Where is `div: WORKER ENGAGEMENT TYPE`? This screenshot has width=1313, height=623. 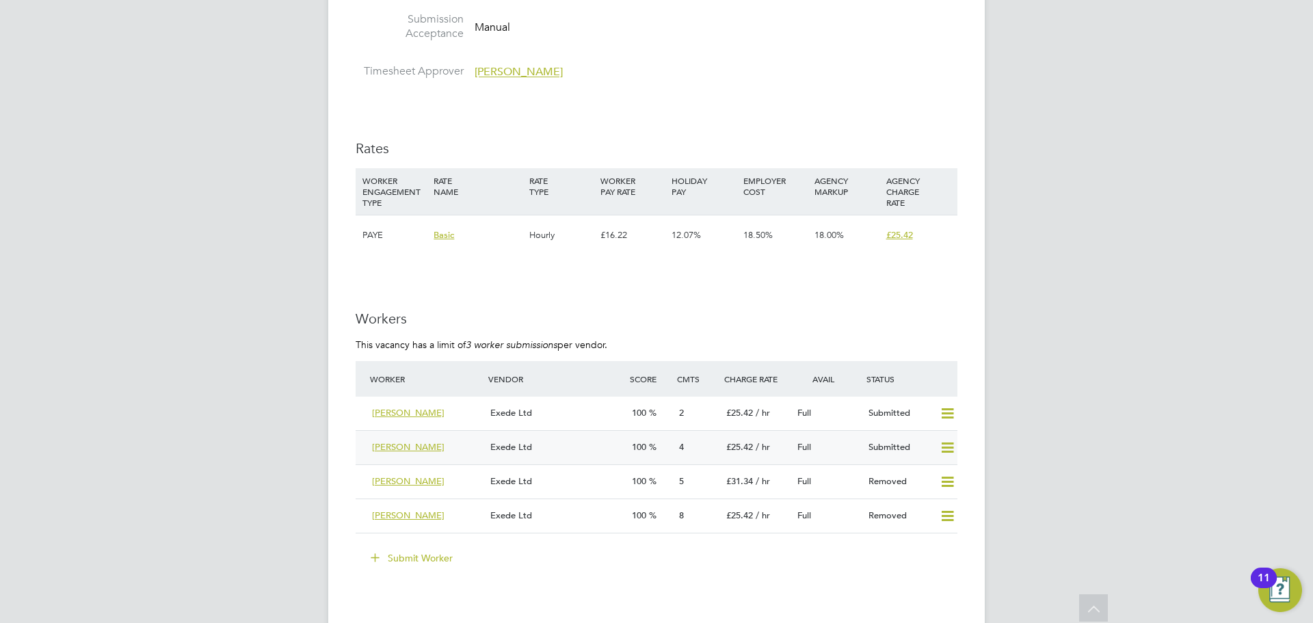
div: WORKER ENGAGEMENT TYPE is located at coordinates (395, 192).